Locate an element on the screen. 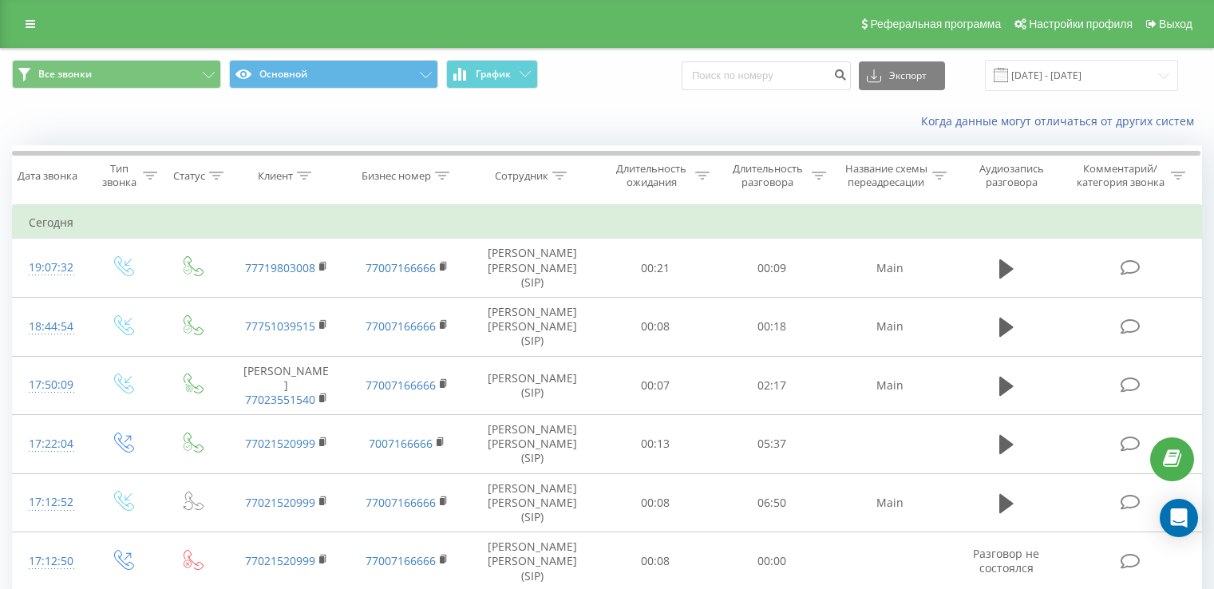 The height and width of the screenshot is (589, 1214). button: Основной is located at coordinates (334, 74).